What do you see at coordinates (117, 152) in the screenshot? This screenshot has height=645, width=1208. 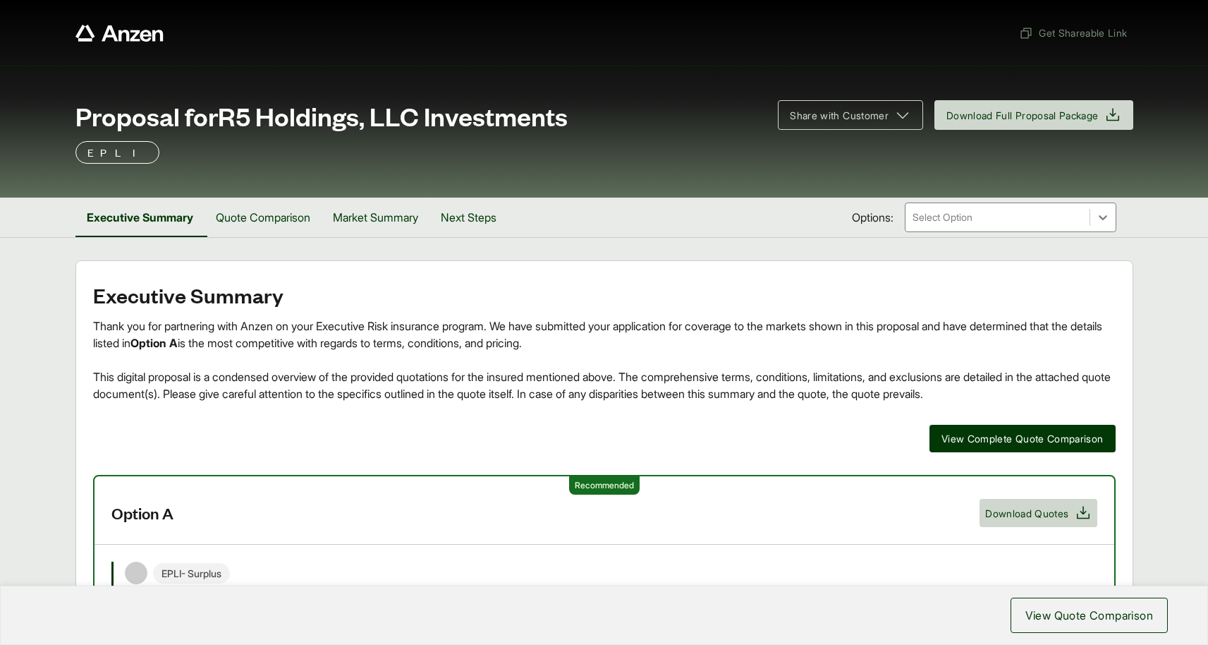 I see `p: EPLI` at bounding box center [117, 152].